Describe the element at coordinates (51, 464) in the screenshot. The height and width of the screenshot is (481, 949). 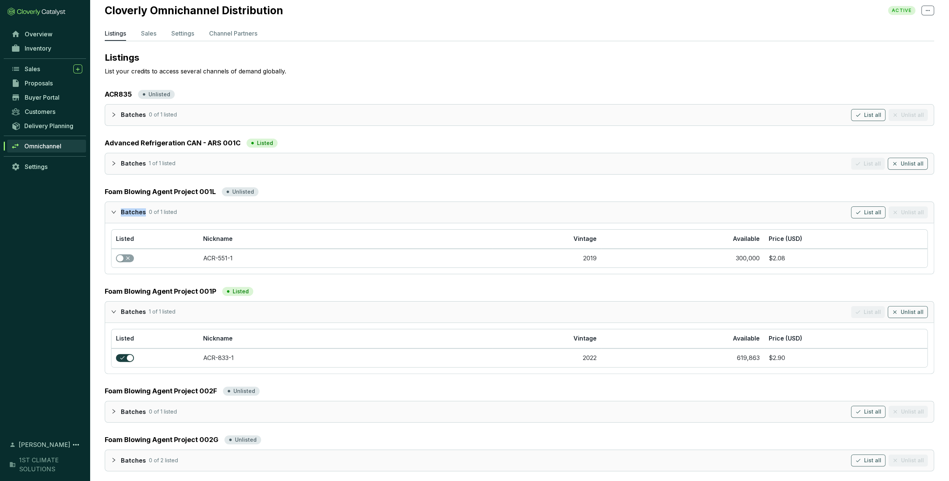
I see `span: 1ST CLIMATE SOLUTIONS` at that location.